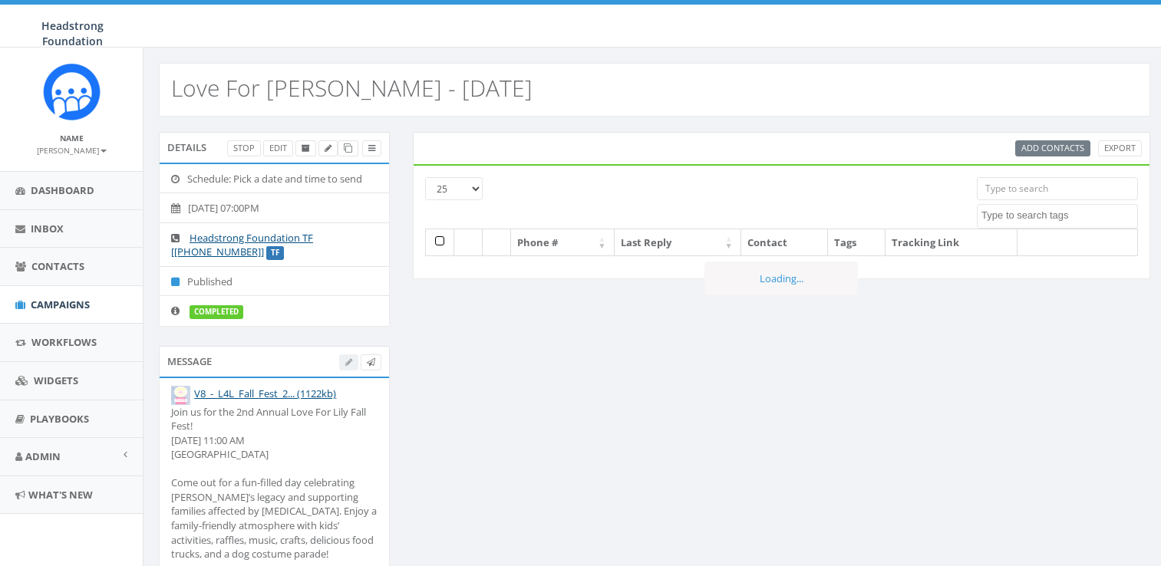  What do you see at coordinates (348, 147) in the screenshot?
I see `span: Clone Campaign` at bounding box center [348, 147].